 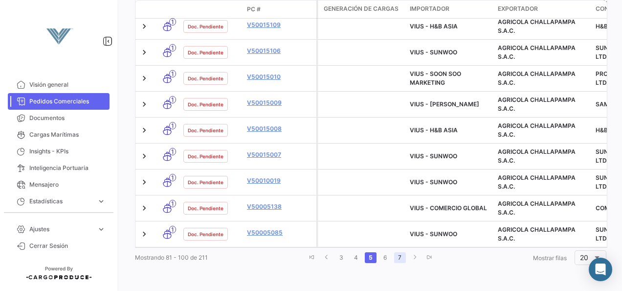 I want to click on a: Mensajero, so click(x=59, y=184).